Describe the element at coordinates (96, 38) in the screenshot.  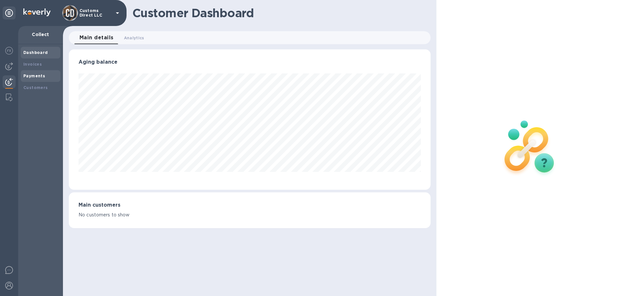
I see `span: Main details` at that location.